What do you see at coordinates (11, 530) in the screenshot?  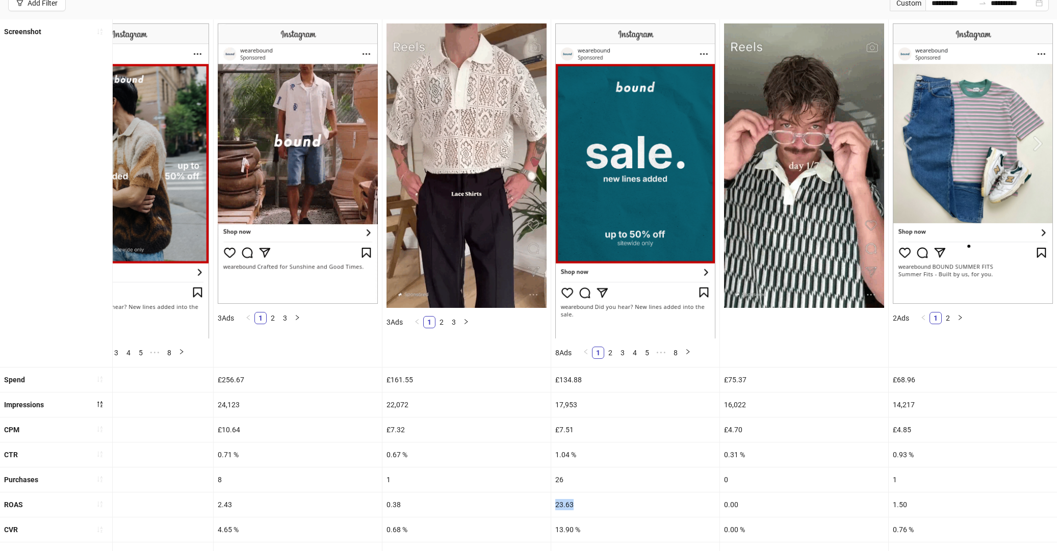 I see `b: CVR` at bounding box center [11, 530].